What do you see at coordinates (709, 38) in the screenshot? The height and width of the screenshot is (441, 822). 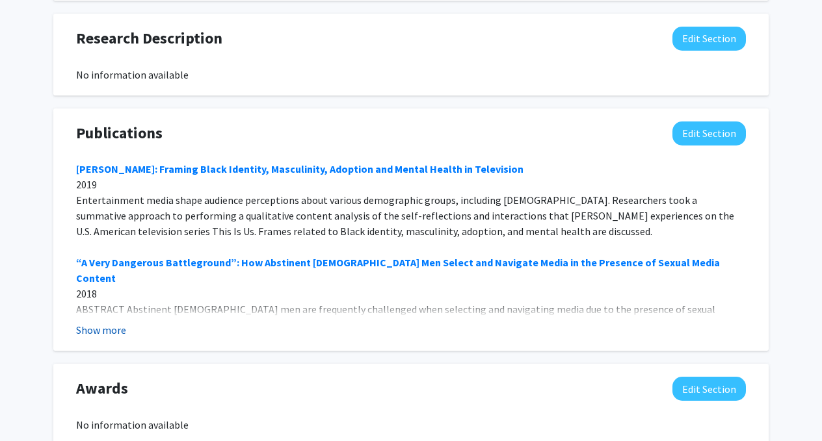 I see `button: Edit Research Description` at bounding box center [709, 38].